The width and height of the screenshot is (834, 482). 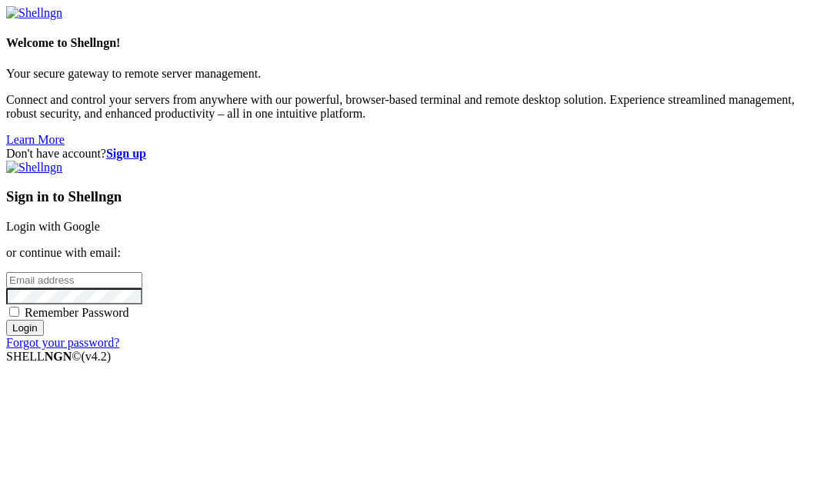 What do you see at coordinates (58, 356) in the screenshot?
I see `span: SHELL ©` at bounding box center [58, 356].